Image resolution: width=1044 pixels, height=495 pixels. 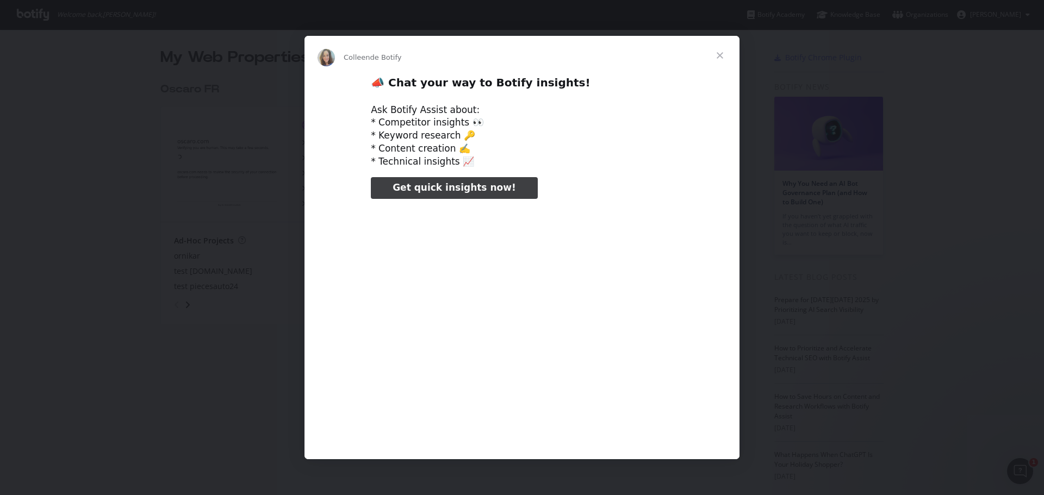 What do you see at coordinates (326, 58) in the screenshot?
I see `img: Profile image for Colleen` at bounding box center [326, 58].